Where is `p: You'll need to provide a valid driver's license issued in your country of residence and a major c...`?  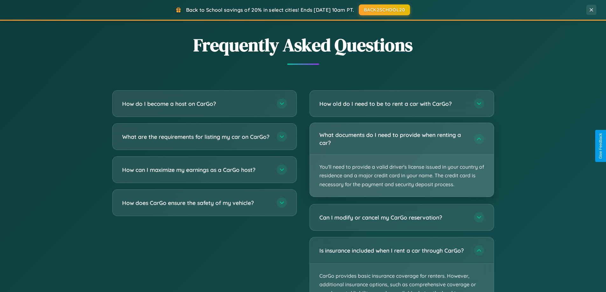
p: You'll need to provide a valid driver's license issued in your country of residence and a major c... is located at coordinates (402, 176).